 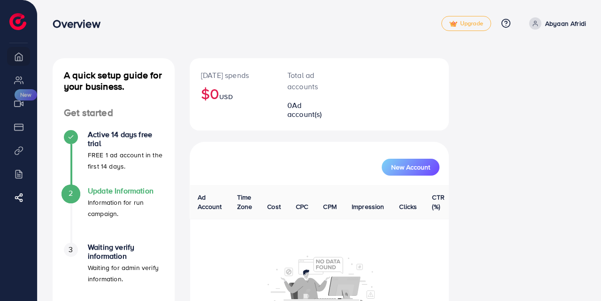 What do you see at coordinates (114, 81) in the screenshot?
I see `h4: A quick setup guide for your business.` at bounding box center [114, 81].